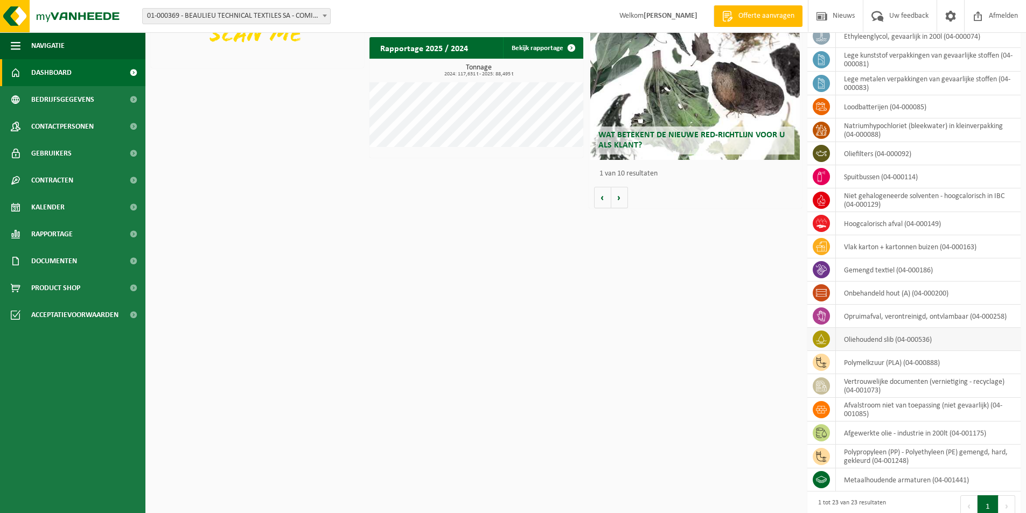 The width and height of the screenshot is (1026, 513). I want to click on td: onbehandeld hout (A) (04-000200), so click(928, 293).